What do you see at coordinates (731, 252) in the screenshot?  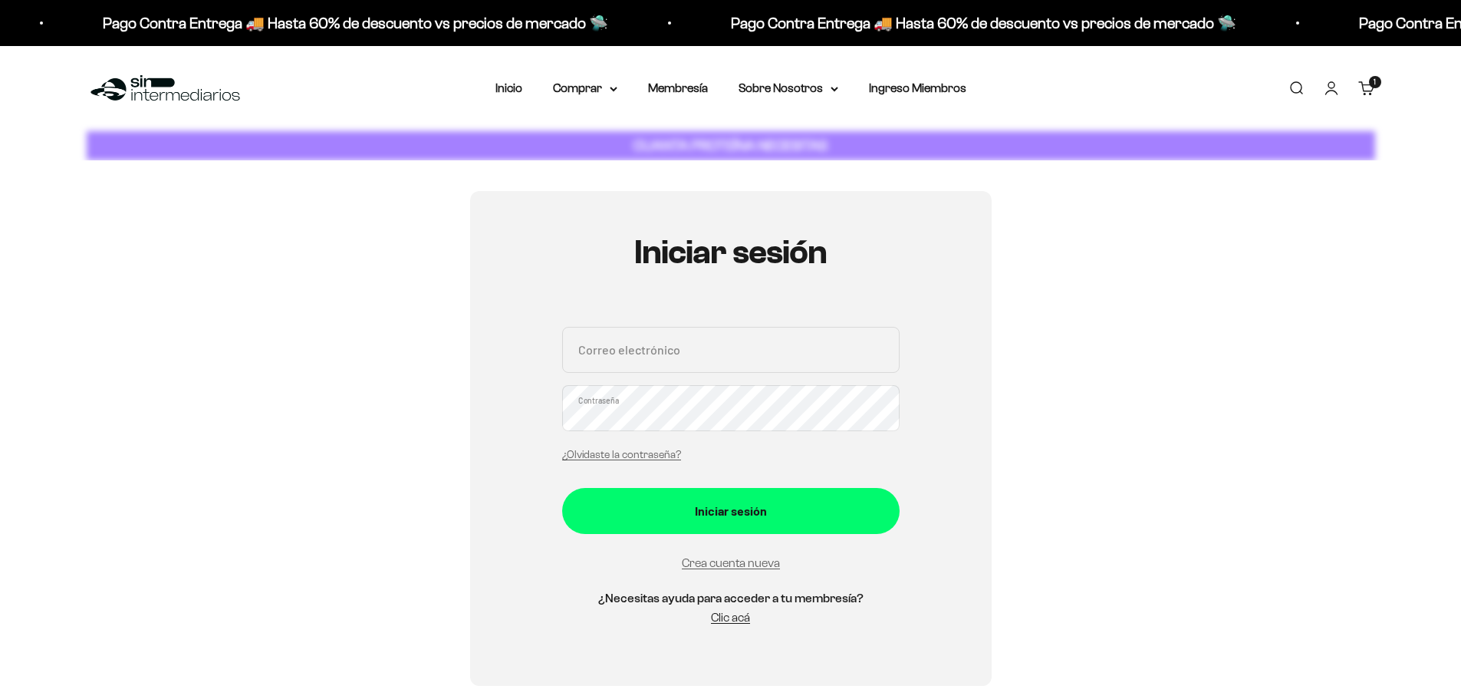 I see `h1: Iniciar sesión` at bounding box center [731, 252].